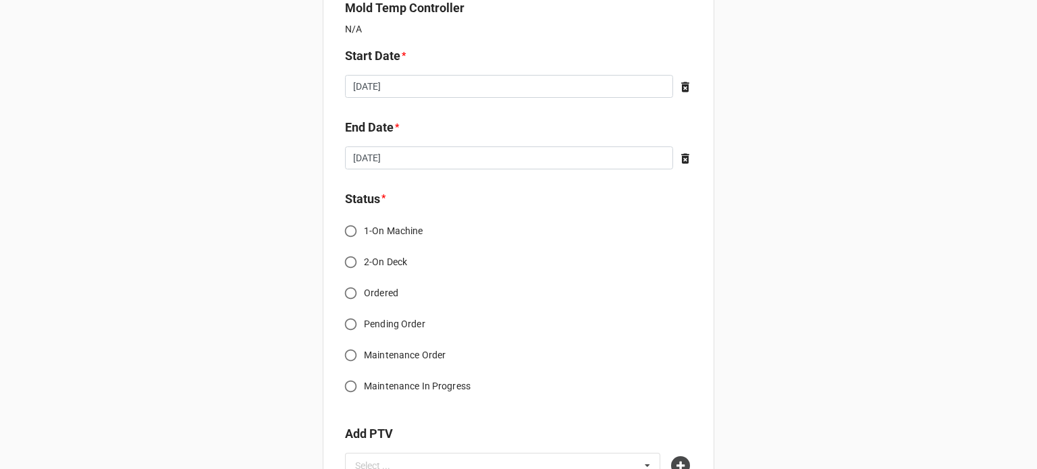  What do you see at coordinates (519, 29) in the screenshot?
I see `p: N/A` at bounding box center [519, 29].